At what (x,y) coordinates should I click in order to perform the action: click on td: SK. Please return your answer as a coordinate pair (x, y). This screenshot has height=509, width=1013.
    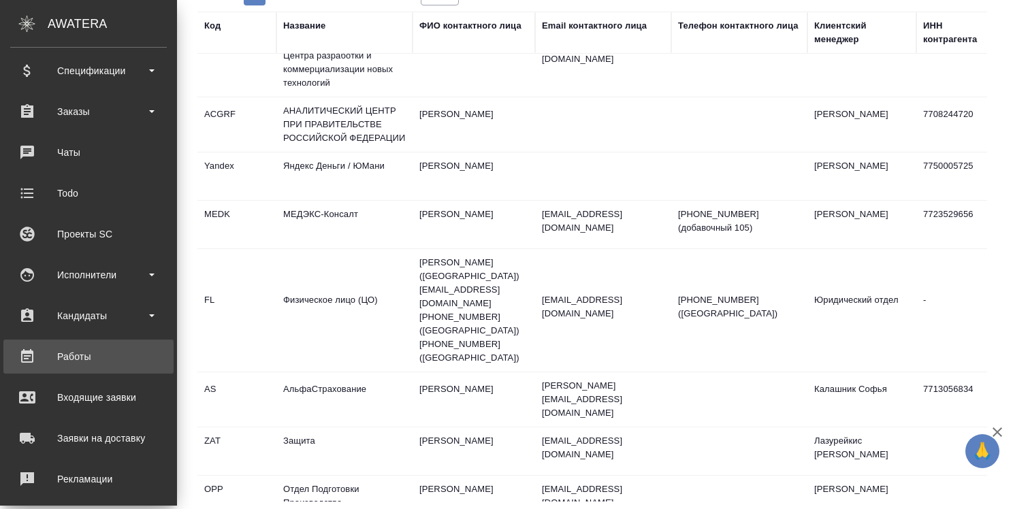
    Looking at the image, I should click on (237, 56).